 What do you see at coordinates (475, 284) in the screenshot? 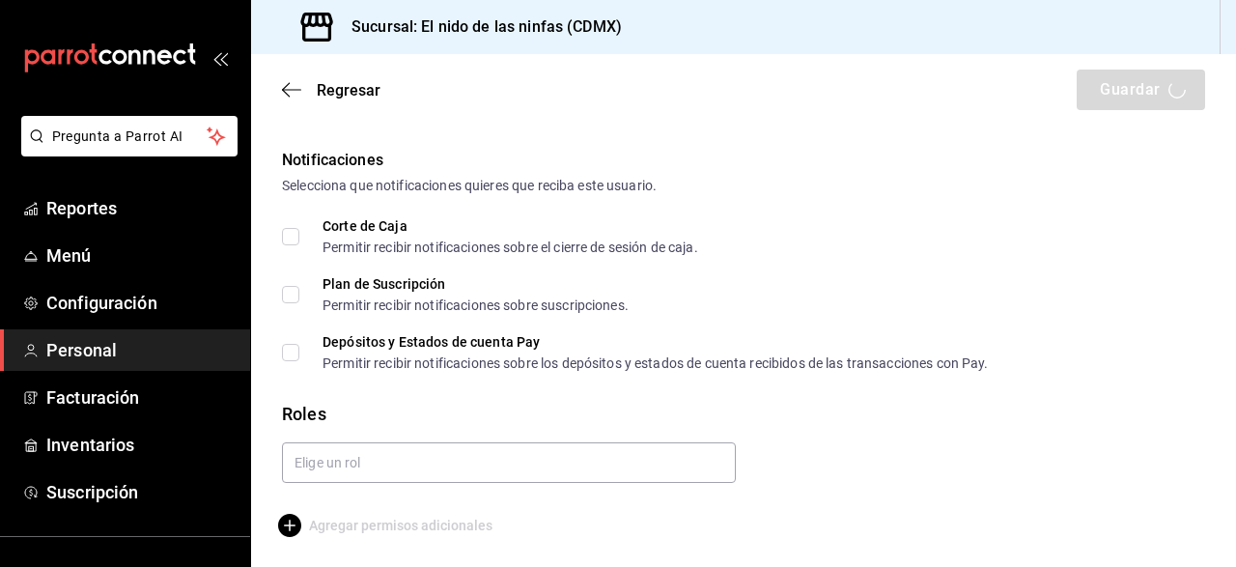
I see `div: Plan de Suscripción` at bounding box center [475, 284].